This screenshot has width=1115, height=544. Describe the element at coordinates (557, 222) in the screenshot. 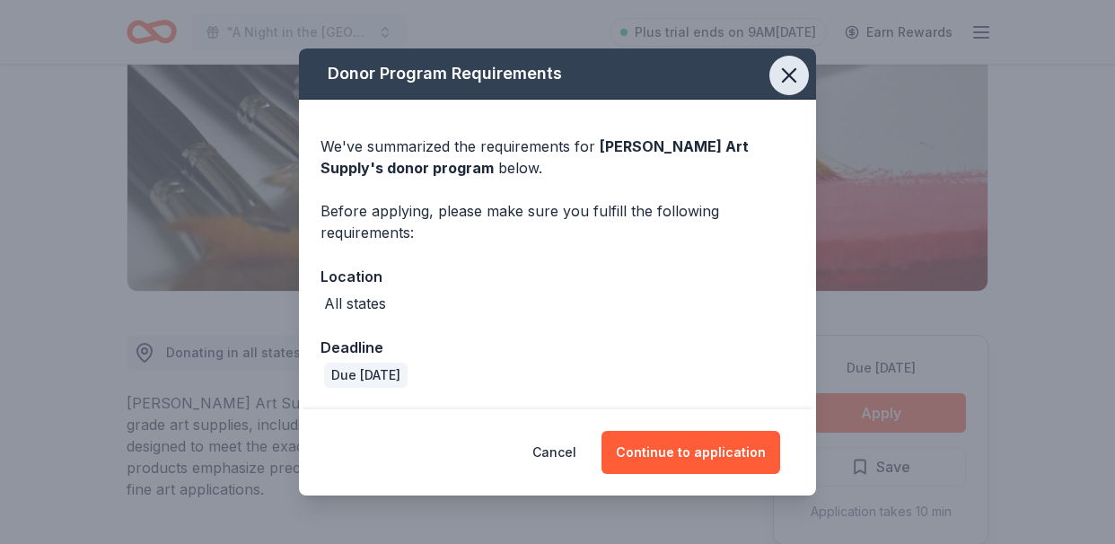

I see `div: Before applying, please make sure you fulfill the following requirements:` at that location.